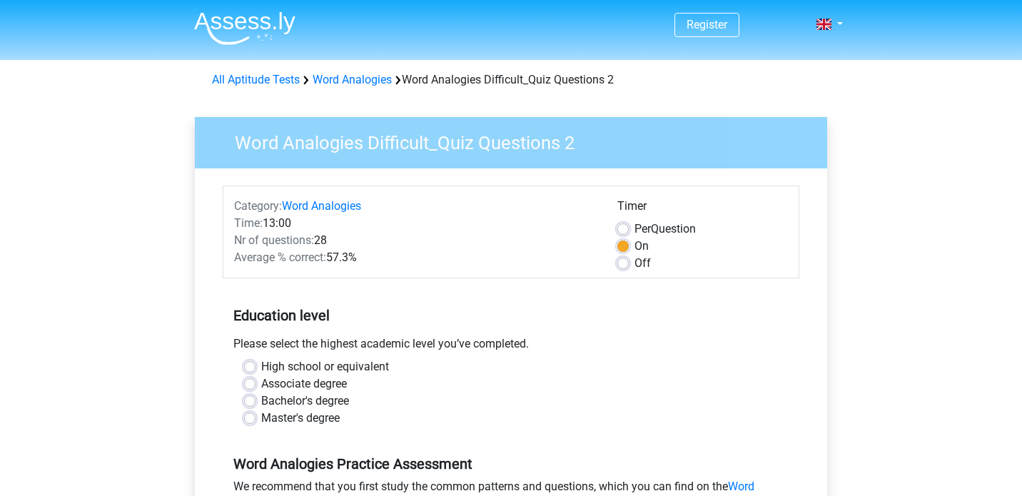  Describe the element at coordinates (415, 258) in the screenshot. I see `div: 57.3%` at that location.